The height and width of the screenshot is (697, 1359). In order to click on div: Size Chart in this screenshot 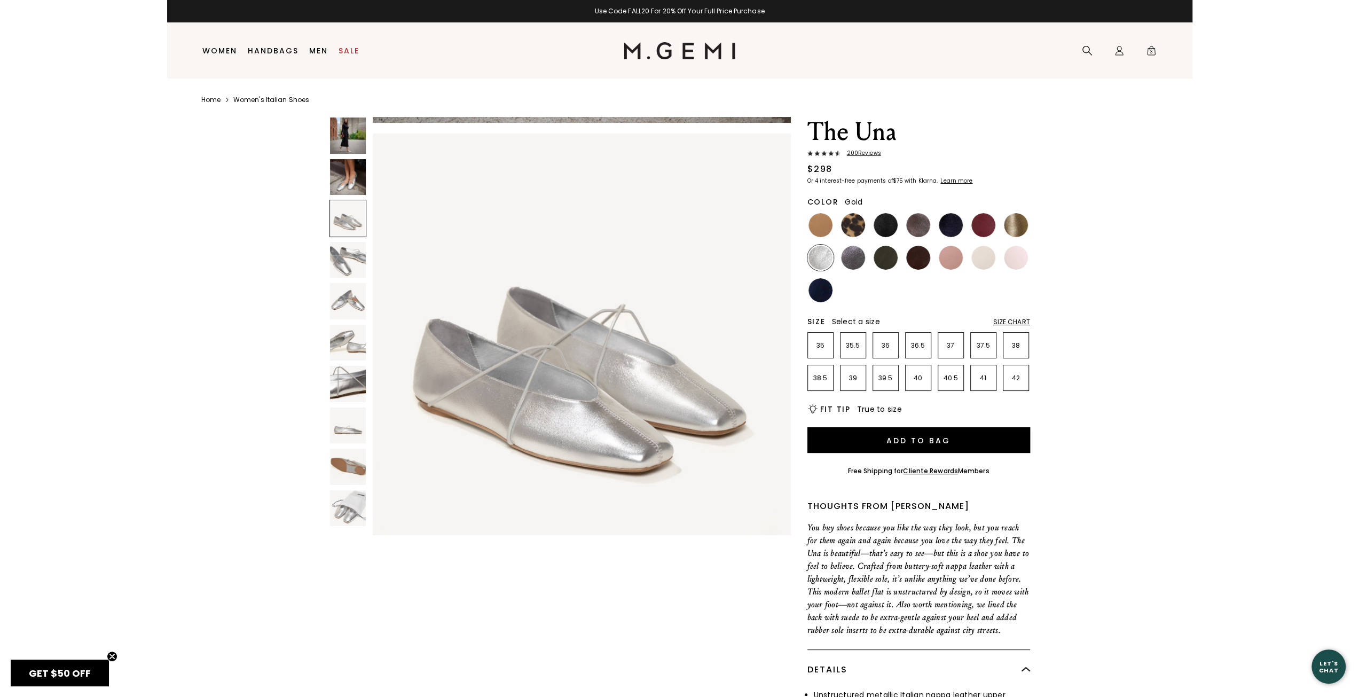, I will do `click(1011, 322)`.